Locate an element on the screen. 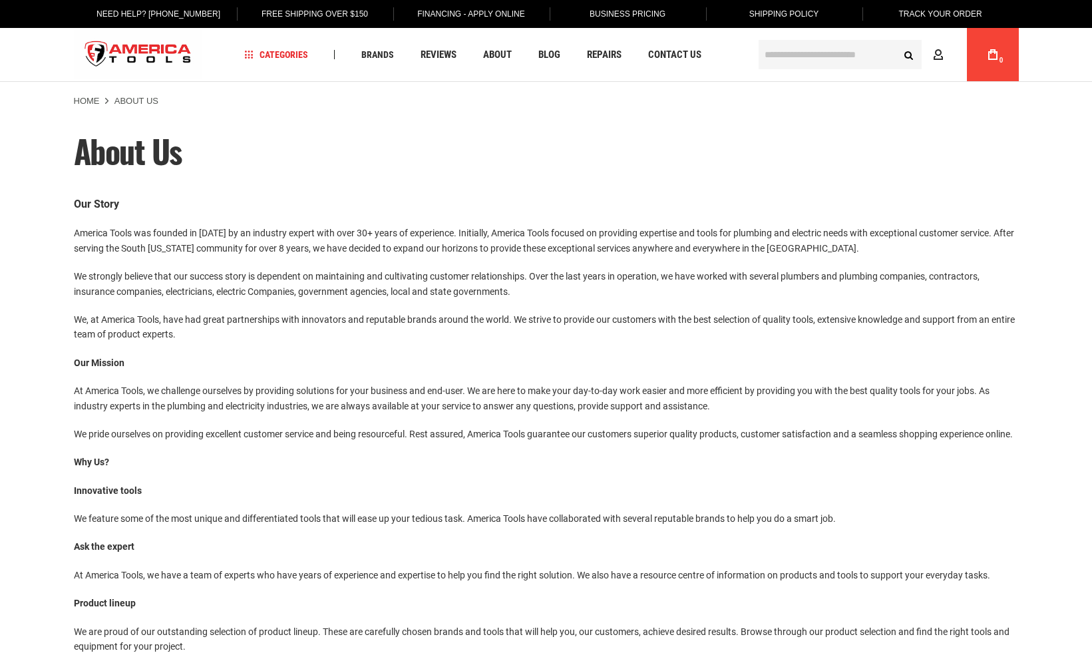 The height and width of the screenshot is (655, 1092). p: Product lineup is located at coordinates (546, 603).